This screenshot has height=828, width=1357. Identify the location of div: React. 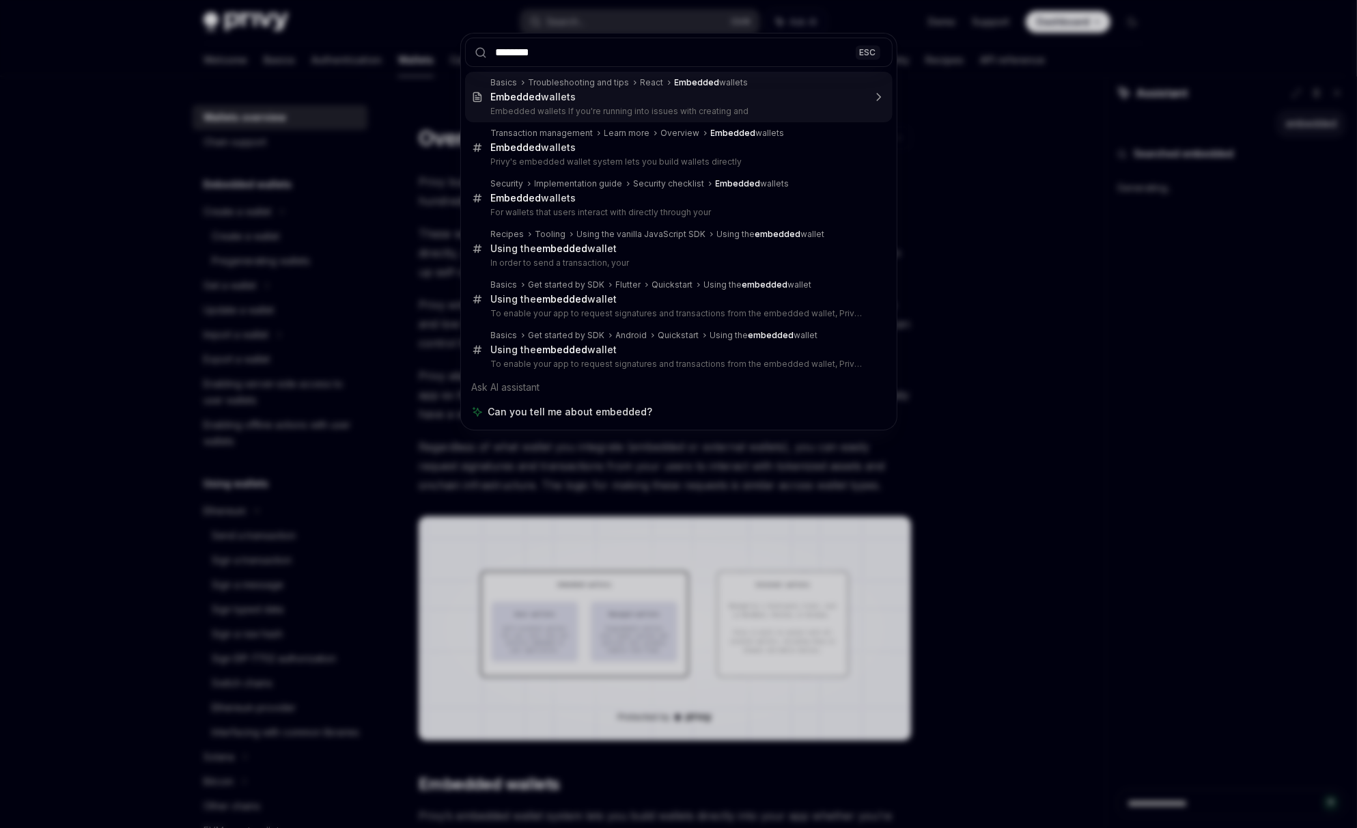
(652, 83).